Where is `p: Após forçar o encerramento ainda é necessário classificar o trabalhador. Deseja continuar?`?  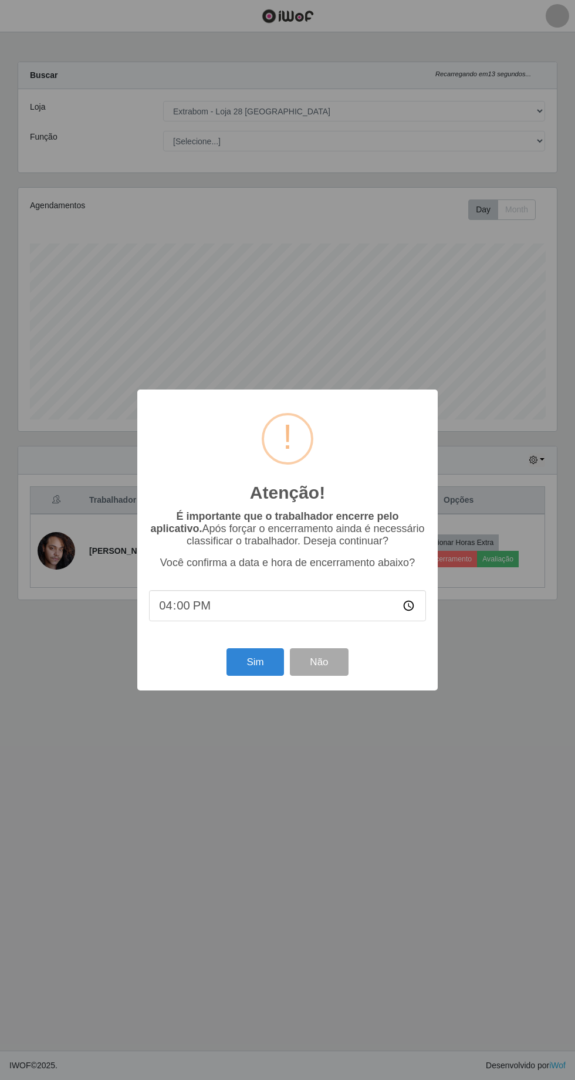
p: Após forçar o encerramento ainda é necessário classificar o trabalhador. Deseja continuar? is located at coordinates (288, 529).